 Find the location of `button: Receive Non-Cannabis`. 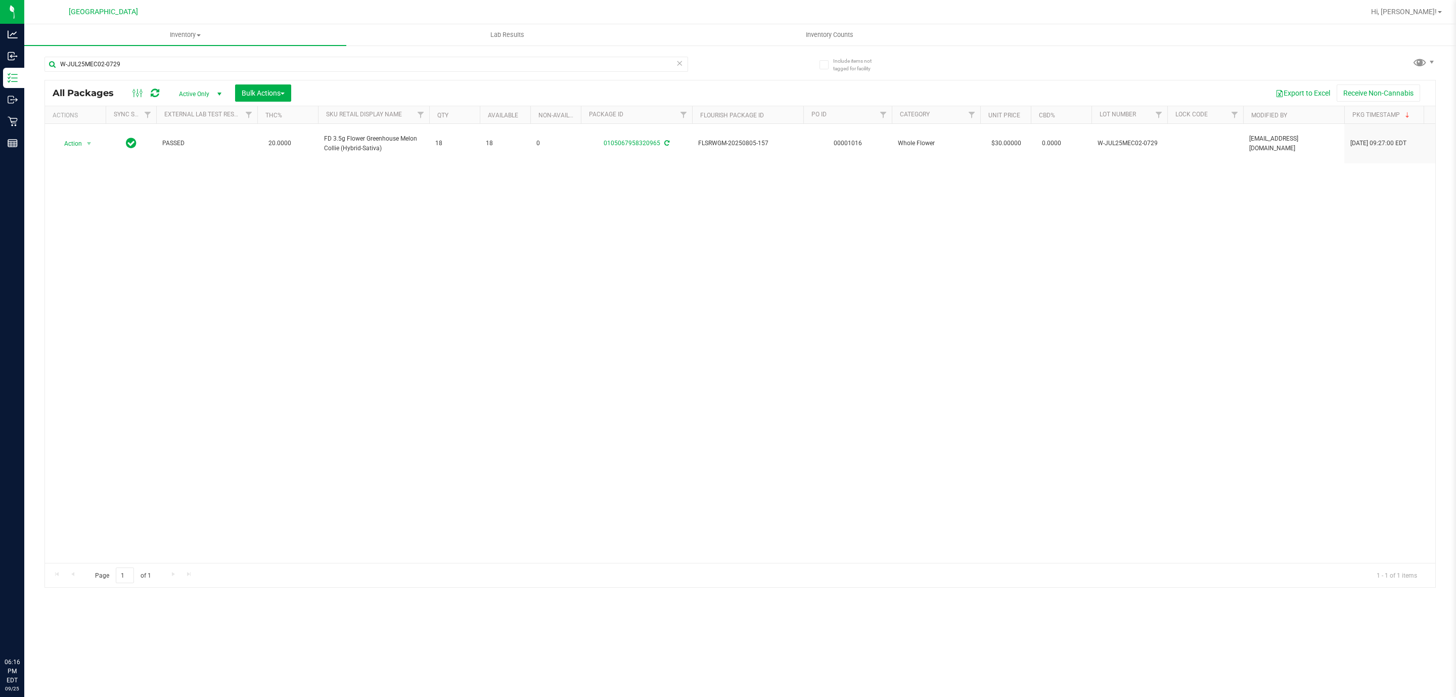

button: Receive Non-Cannabis is located at coordinates (1378, 93).